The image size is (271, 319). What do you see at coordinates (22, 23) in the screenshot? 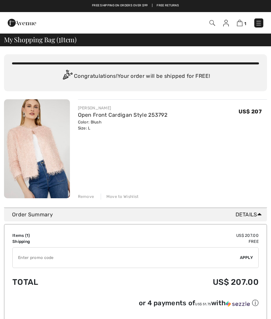
I see `img: 1ère Avenue` at bounding box center [22, 23].